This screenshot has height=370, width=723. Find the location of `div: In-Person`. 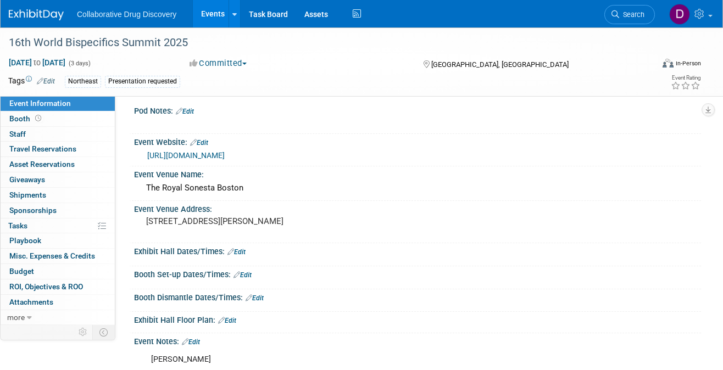

div: In-Person is located at coordinates (688, 63).